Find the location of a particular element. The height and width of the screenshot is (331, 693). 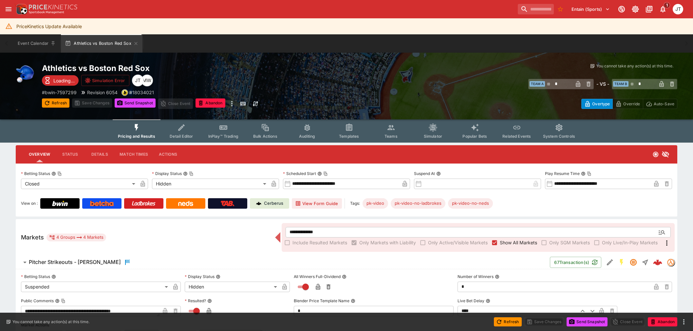

div: Start From is located at coordinates (629, 104).